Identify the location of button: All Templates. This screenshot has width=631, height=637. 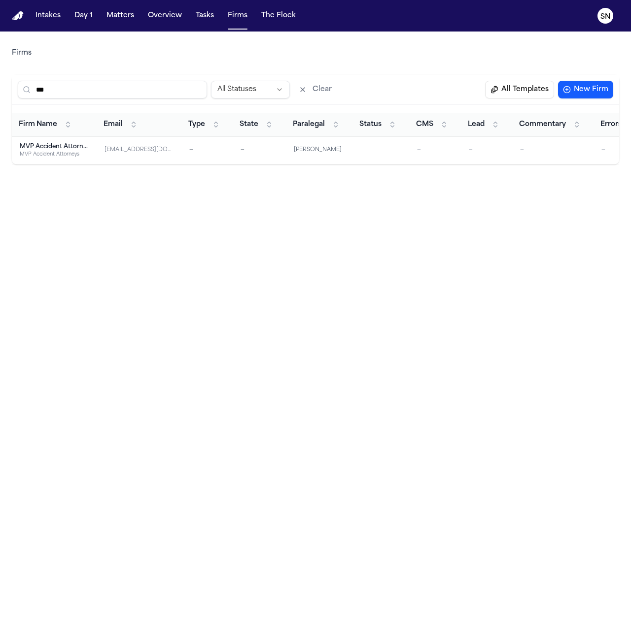
(519, 90).